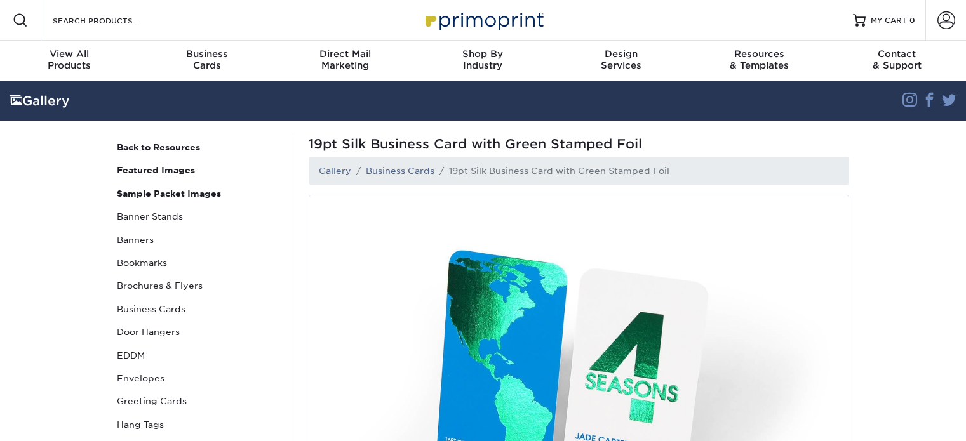 Image resolution: width=966 pixels, height=441 pixels. Describe the element at coordinates (620, 54) in the screenshot. I see `span: Design` at that location.